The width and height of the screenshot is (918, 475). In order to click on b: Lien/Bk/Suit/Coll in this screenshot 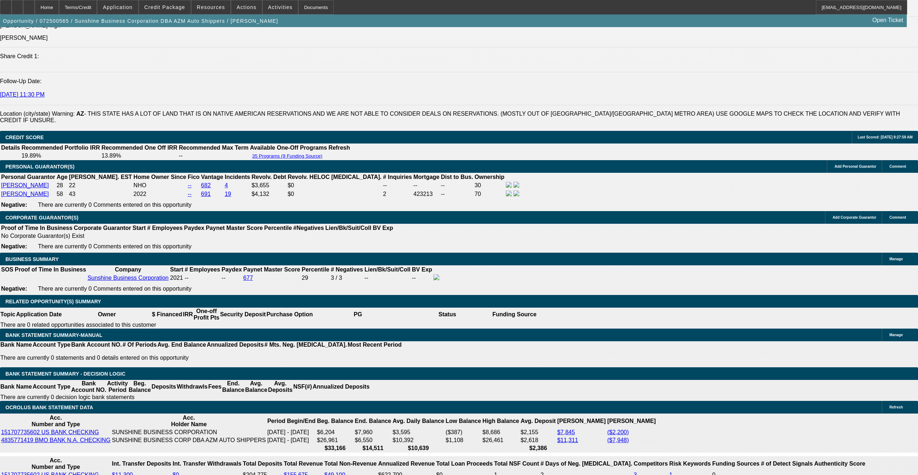, I will do `click(348, 228)`.